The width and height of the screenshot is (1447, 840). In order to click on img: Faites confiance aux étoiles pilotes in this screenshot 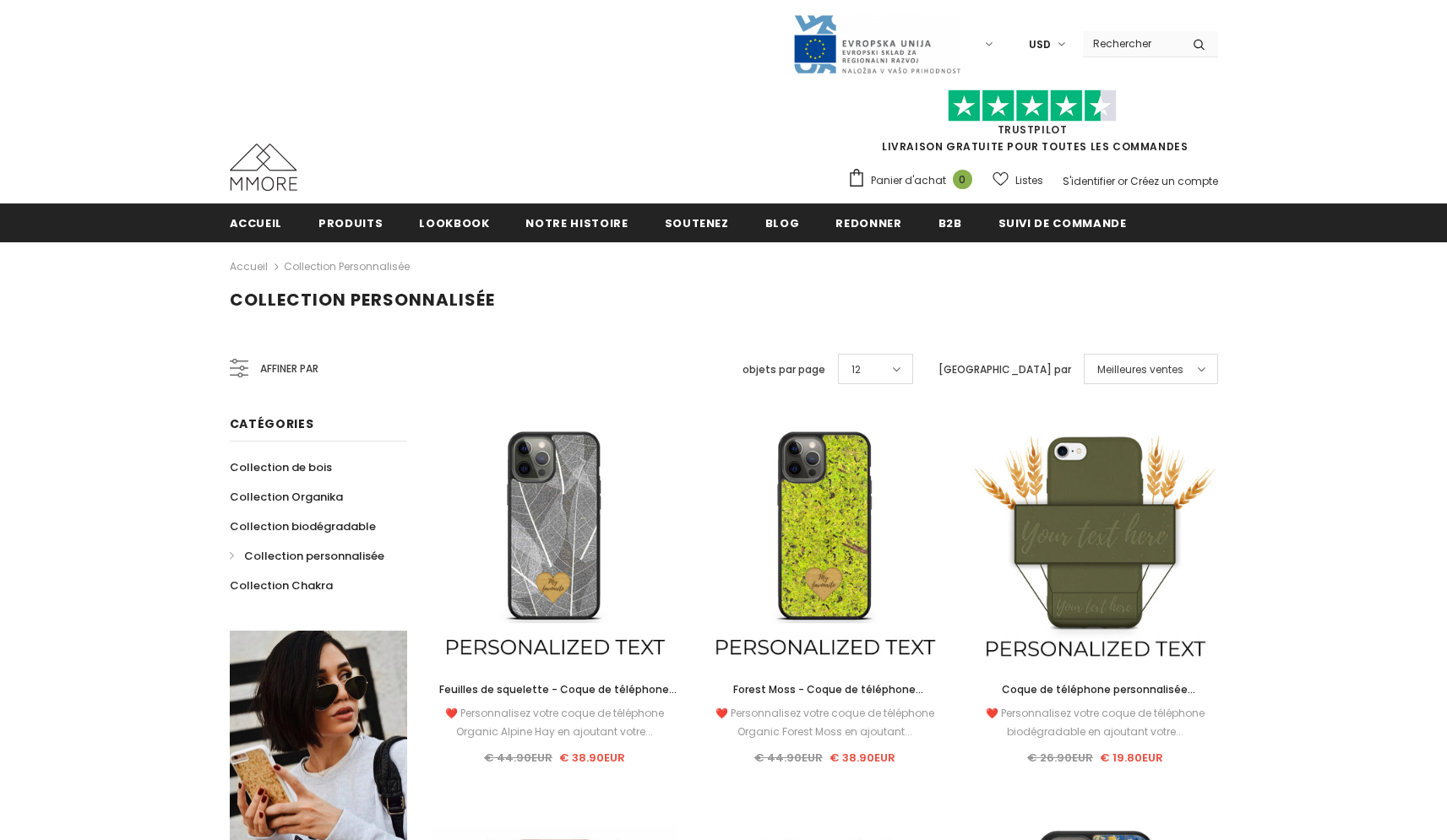, I will do `click(1032, 106)`.